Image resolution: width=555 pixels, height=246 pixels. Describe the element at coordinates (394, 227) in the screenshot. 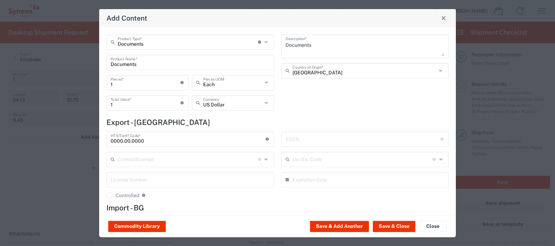

I see `button: Save & Close` at that location.